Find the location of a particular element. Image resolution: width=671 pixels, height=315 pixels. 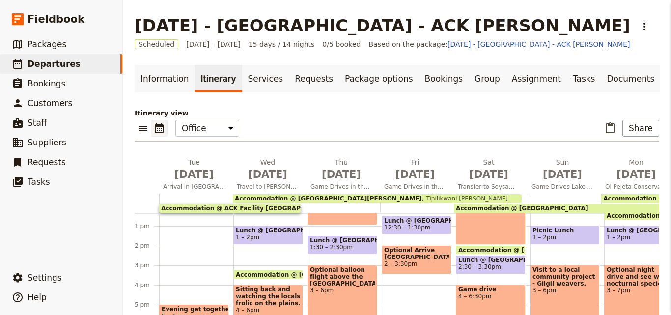

span: 1:30 – 2:30pm is located at coordinates (331, 247).